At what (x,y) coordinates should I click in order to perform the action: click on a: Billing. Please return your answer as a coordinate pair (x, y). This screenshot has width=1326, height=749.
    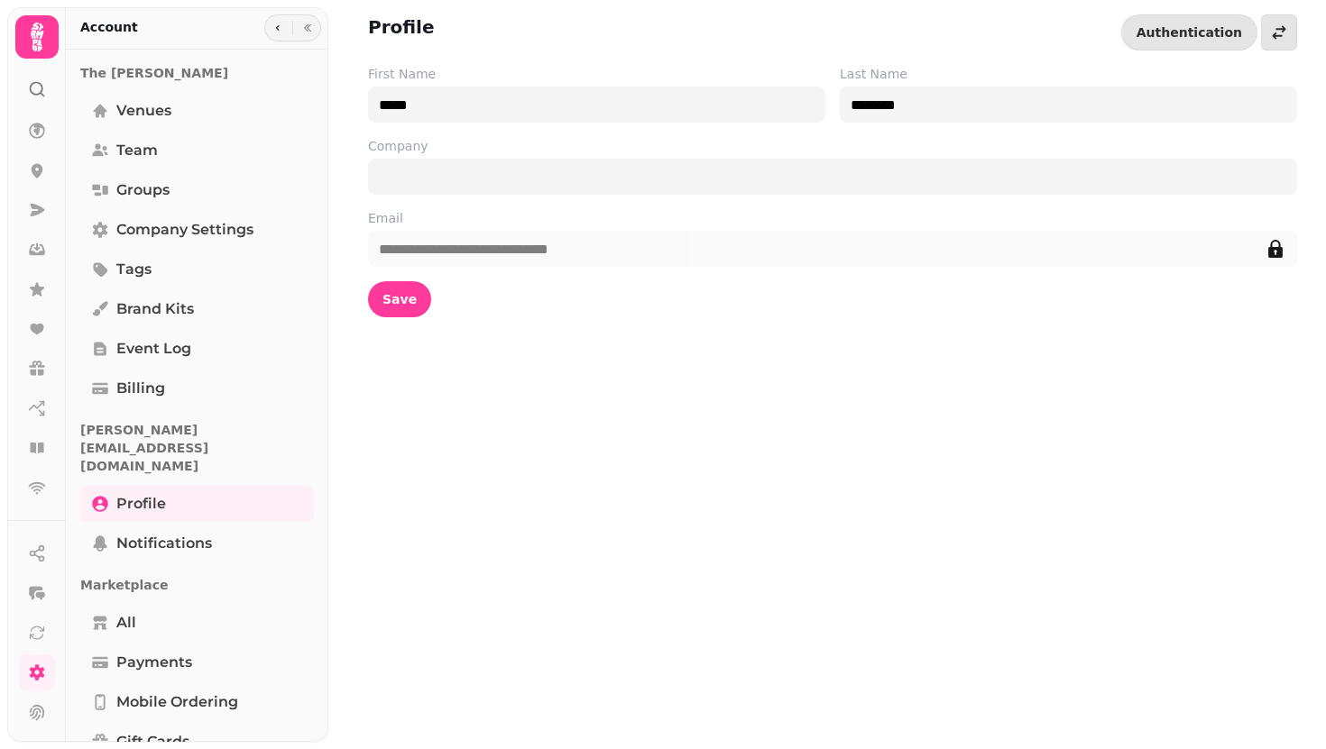
    Looking at the image, I should click on (197, 389).